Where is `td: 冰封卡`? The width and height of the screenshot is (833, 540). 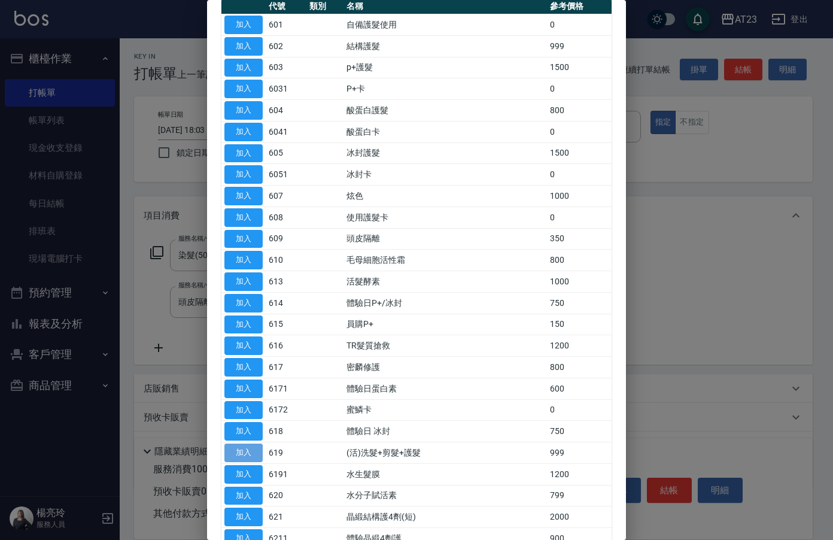 td: 冰封卡 is located at coordinates (445, 175).